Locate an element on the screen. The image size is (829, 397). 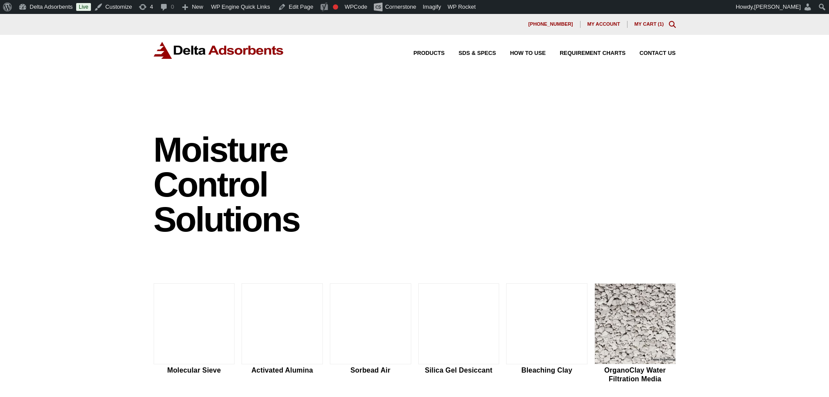
span: My account is located at coordinates (604, 24).